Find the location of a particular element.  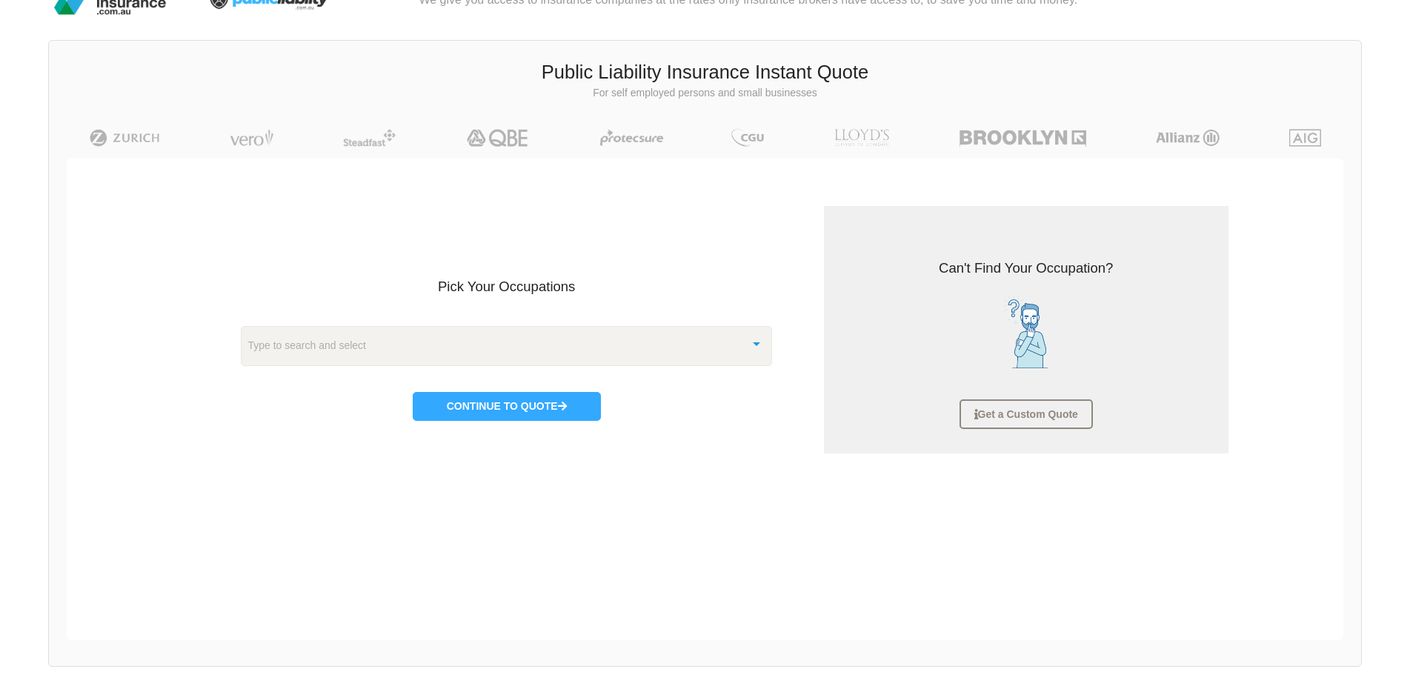

img: Zurich | Public Liability Insurance is located at coordinates (124, 138).